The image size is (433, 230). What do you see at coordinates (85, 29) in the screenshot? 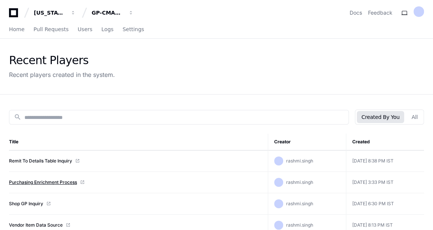
I see `span: Users` at bounding box center [85, 29].